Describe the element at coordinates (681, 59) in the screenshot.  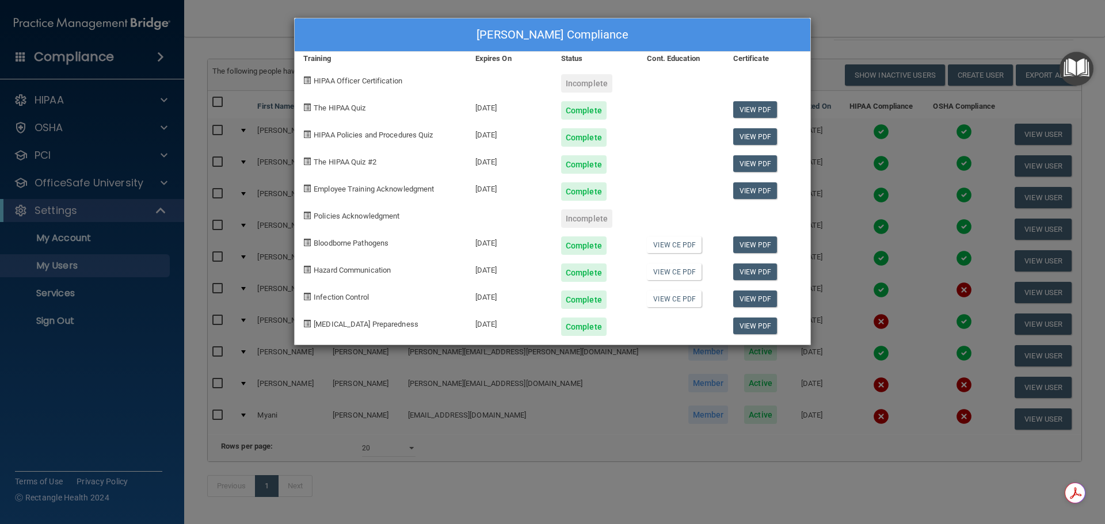
I see `div: Cont. Education` at that location.